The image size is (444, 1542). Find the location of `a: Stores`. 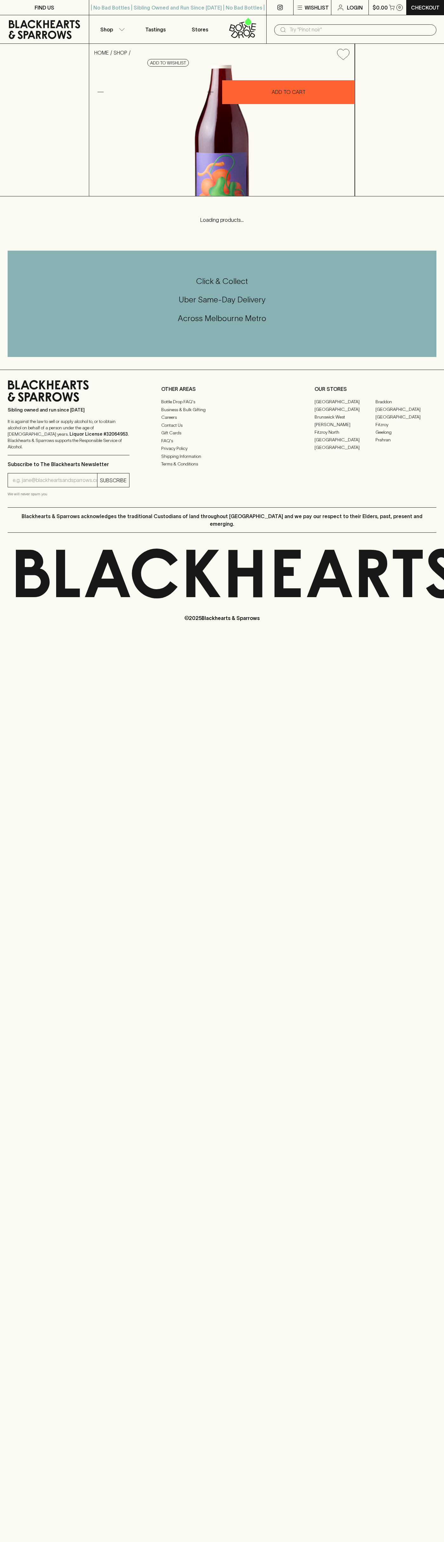

a: Stores is located at coordinates (200, 29).